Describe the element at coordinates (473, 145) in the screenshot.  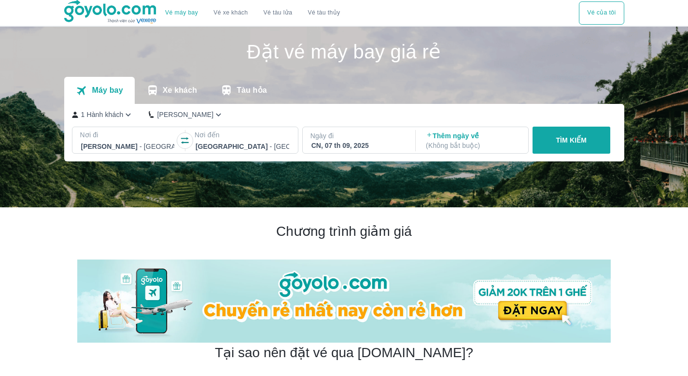
I see `p: ( Không bắt buộc )` at that location.